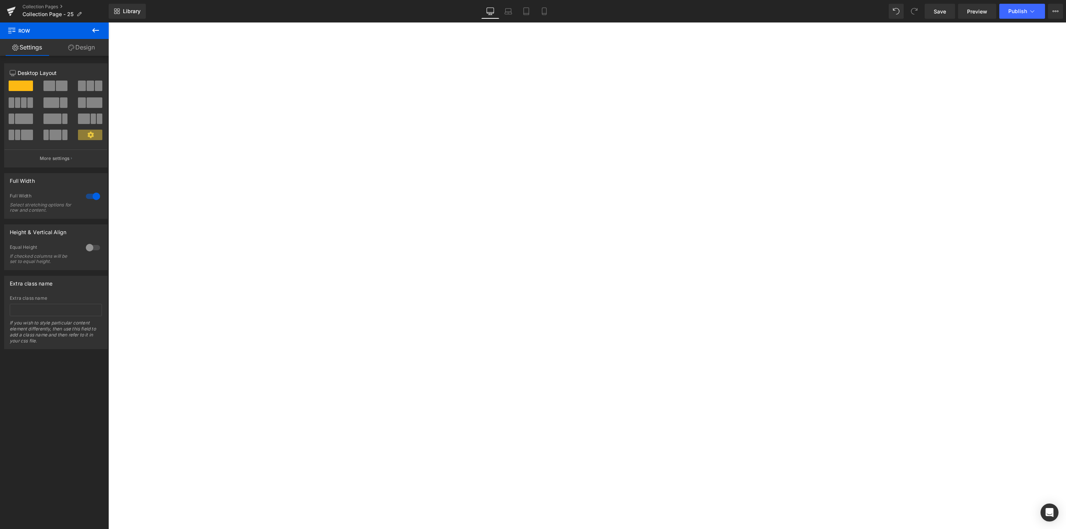 The height and width of the screenshot is (529, 1066). Describe the element at coordinates (127, 11) in the screenshot. I see `a: New Library` at that location.